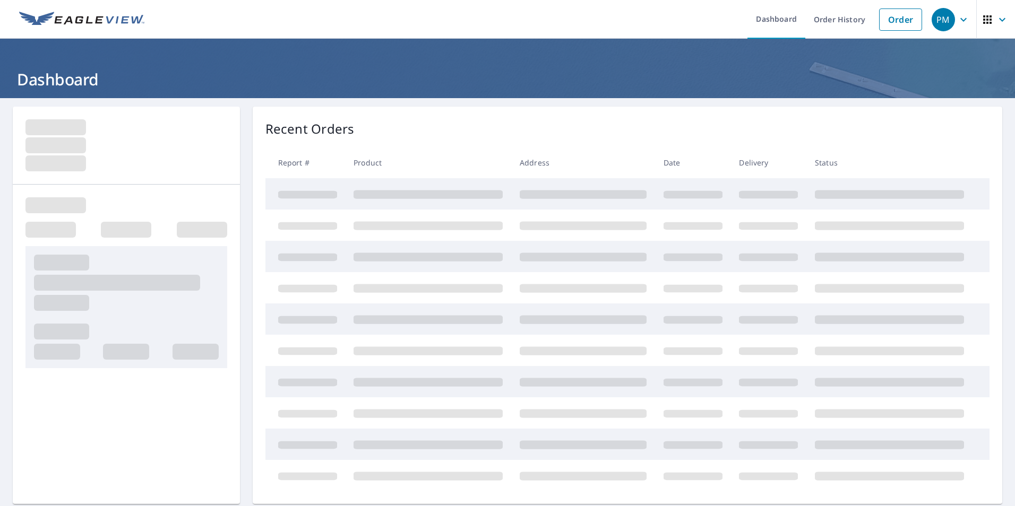  Describe the element at coordinates (900, 20) in the screenshot. I see `a: Order` at that location.